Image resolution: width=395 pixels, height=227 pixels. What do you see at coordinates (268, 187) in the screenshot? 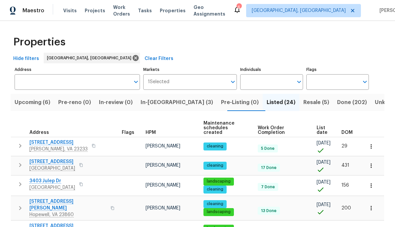
I see `span: 7 Done` at bounding box center [268, 187].